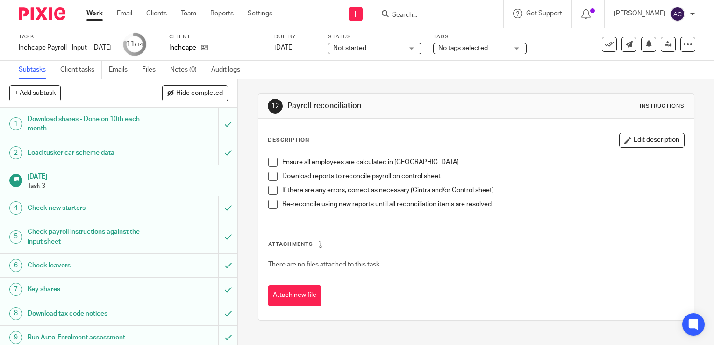  What do you see at coordinates (122, 70) in the screenshot?
I see `a: Emails` at bounding box center [122, 70].